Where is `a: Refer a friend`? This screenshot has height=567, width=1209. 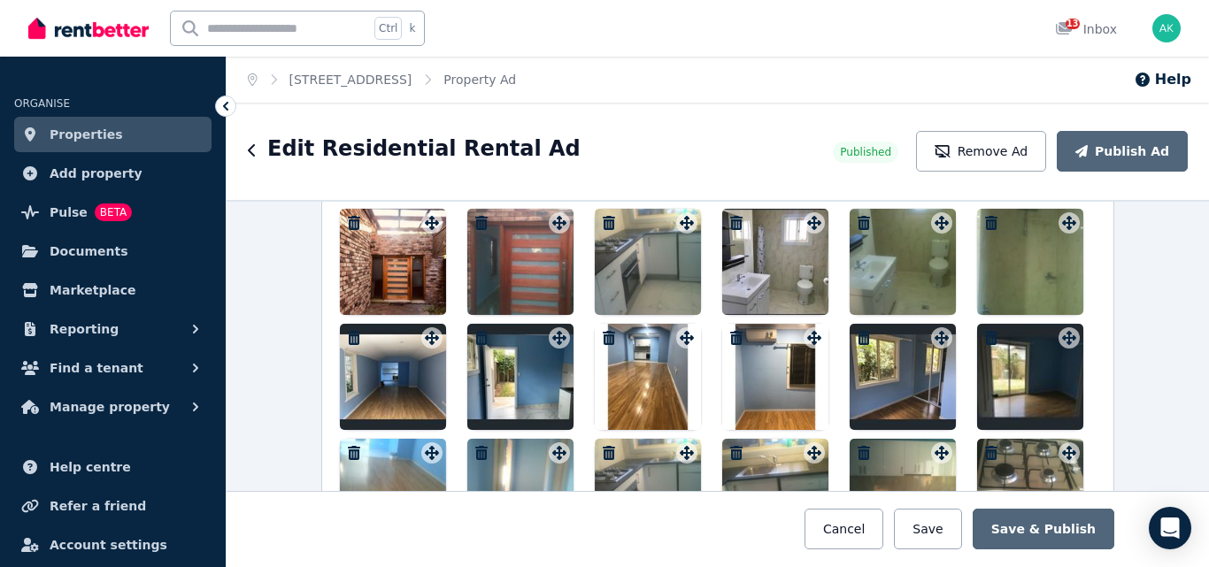
a: Refer a friend is located at coordinates (112, 506).